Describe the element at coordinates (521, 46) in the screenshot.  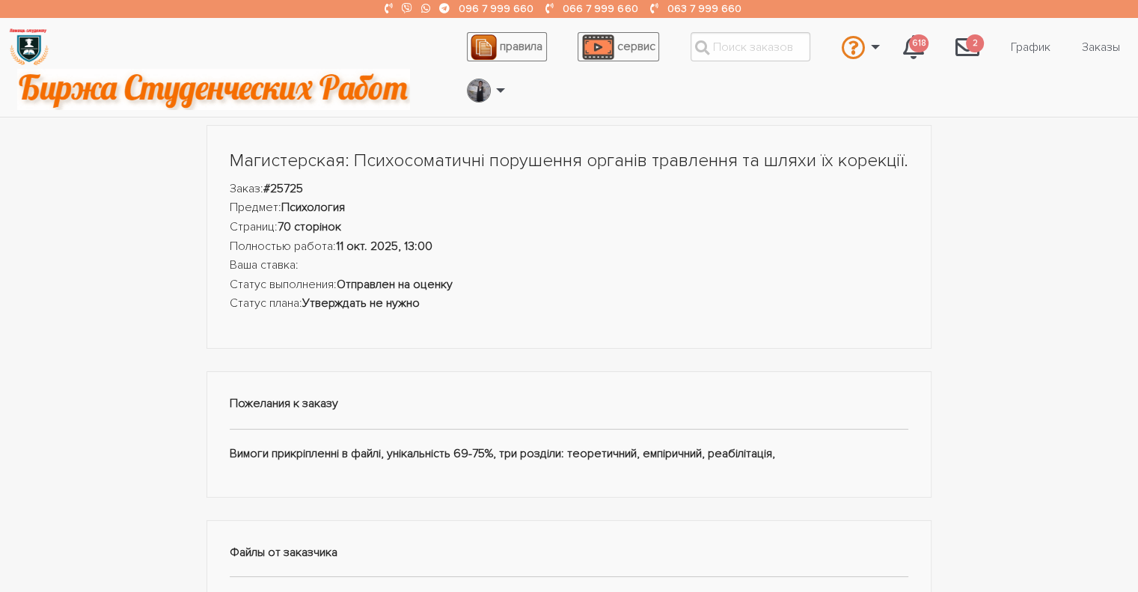
I see `span: правила` at that location.